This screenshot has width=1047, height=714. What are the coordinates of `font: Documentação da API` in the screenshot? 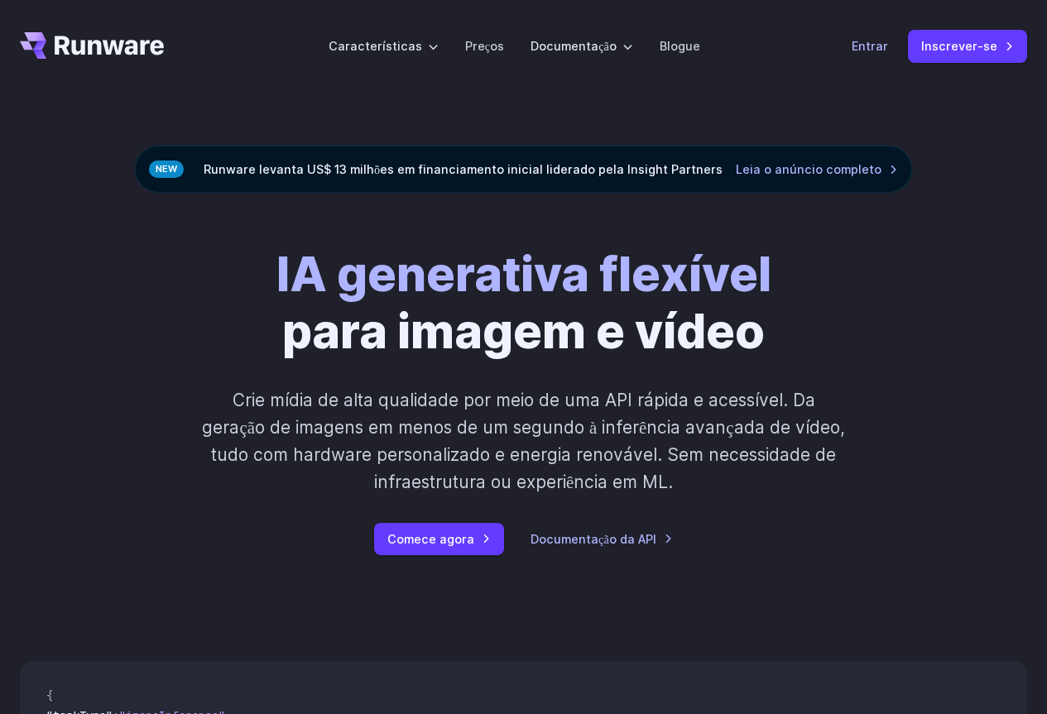 It's located at (594, 539).